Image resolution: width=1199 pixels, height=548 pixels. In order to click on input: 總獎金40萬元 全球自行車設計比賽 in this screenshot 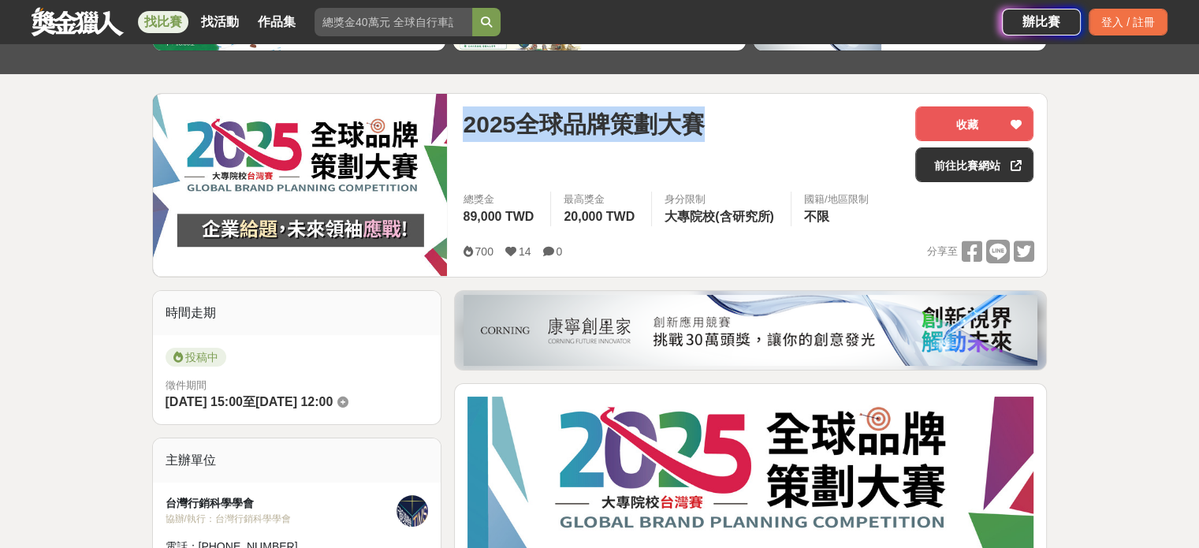, I will do `click(393, 22)`.